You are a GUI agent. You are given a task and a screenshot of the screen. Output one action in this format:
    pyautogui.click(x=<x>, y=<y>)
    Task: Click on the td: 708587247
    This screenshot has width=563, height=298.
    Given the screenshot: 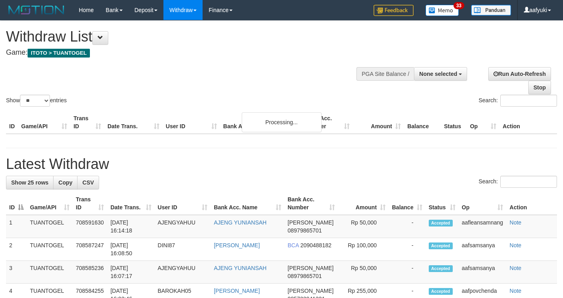 What is the action you would take?
    pyautogui.click(x=90, y=249)
    